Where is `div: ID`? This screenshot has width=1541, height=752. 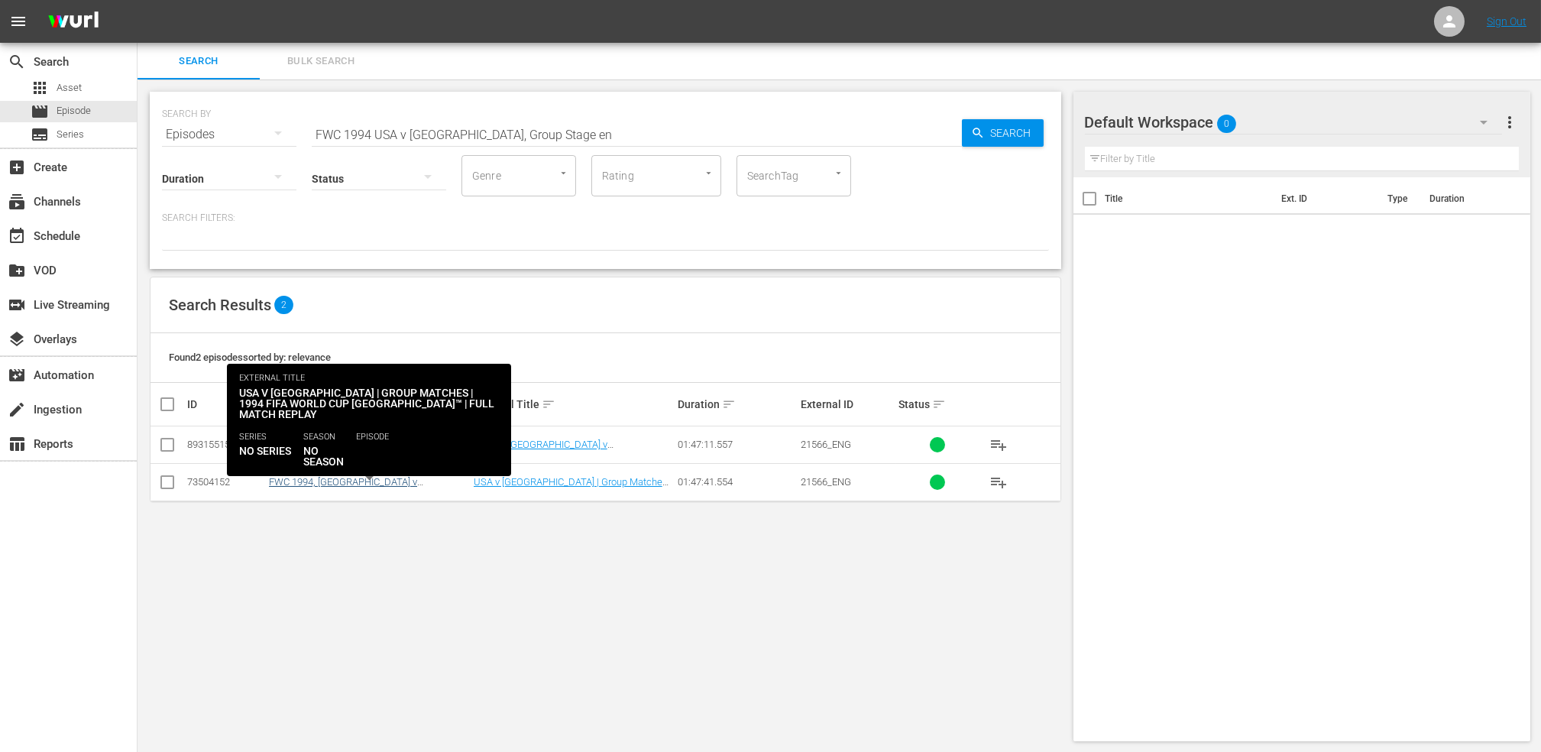 div: ID is located at coordinates (225, 404).